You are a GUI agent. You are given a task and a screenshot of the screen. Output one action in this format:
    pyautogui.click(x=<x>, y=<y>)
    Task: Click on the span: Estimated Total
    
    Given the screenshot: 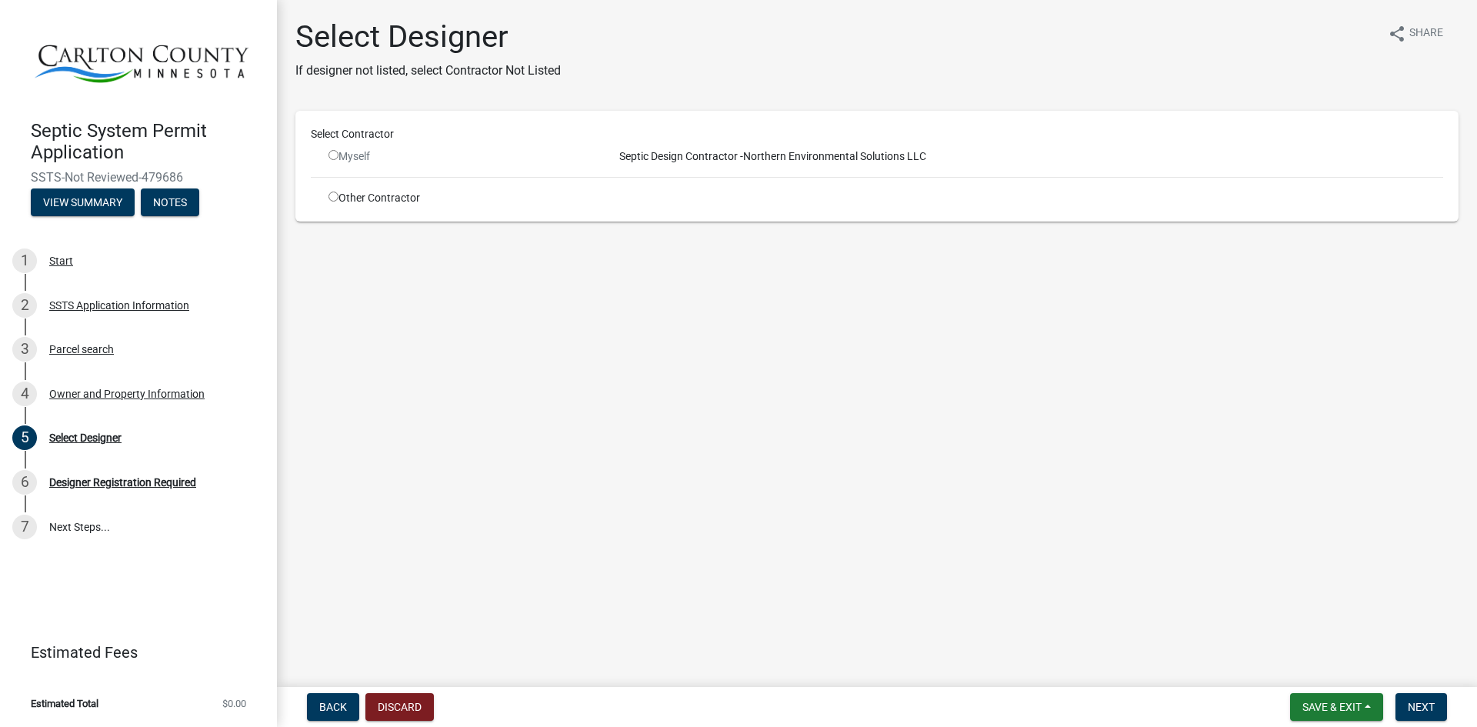 What is the action you would take?
    pyautogui.click(x=65, y=703)
    